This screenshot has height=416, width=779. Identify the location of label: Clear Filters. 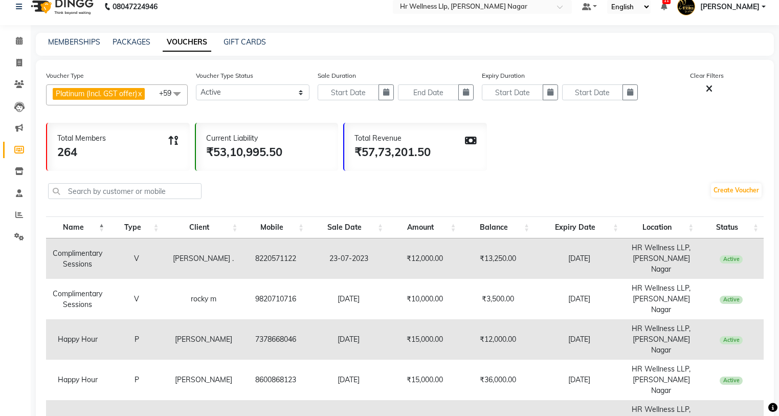
(707, 76).